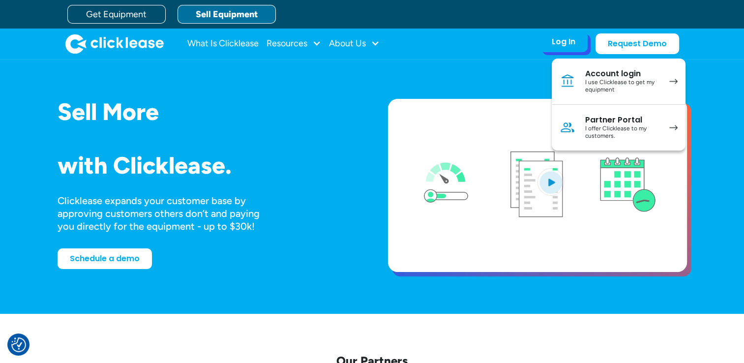 This screenshot has height=363, width=744. I want to click on div: Clicklease expands your customer base by approving customers others don’t and paying you directly..., so click(168, 213).